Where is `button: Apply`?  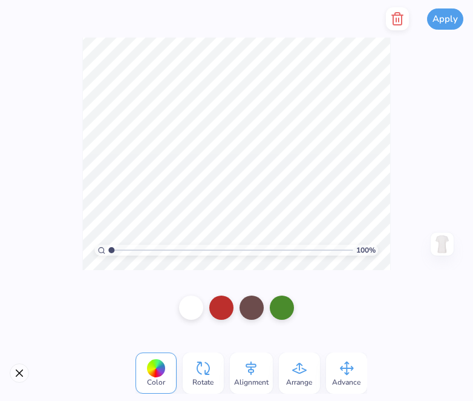
button: Apply is located at coordinates (445, 19).